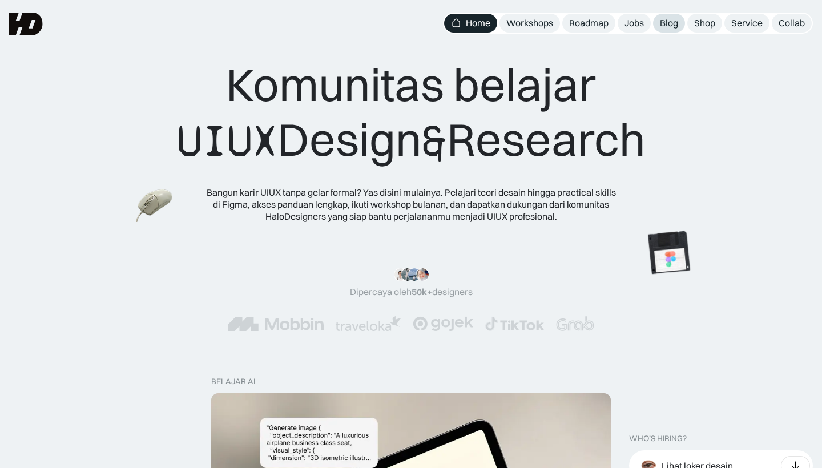 The width and height of the screenshot is (822, 468). What do you see at coordinates (589, 23) in the screenshot?
I see `div: Roadmap` at bounding box center [589, 23].